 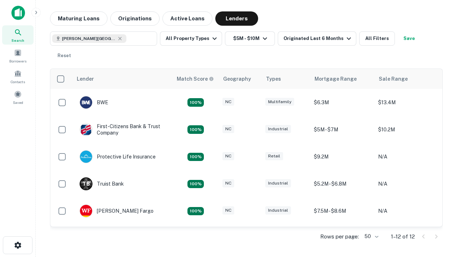 What do you see at coordinates (393, 79) in the screenshot?
I see `div: Sale Range` at bounding box center [393, 79].